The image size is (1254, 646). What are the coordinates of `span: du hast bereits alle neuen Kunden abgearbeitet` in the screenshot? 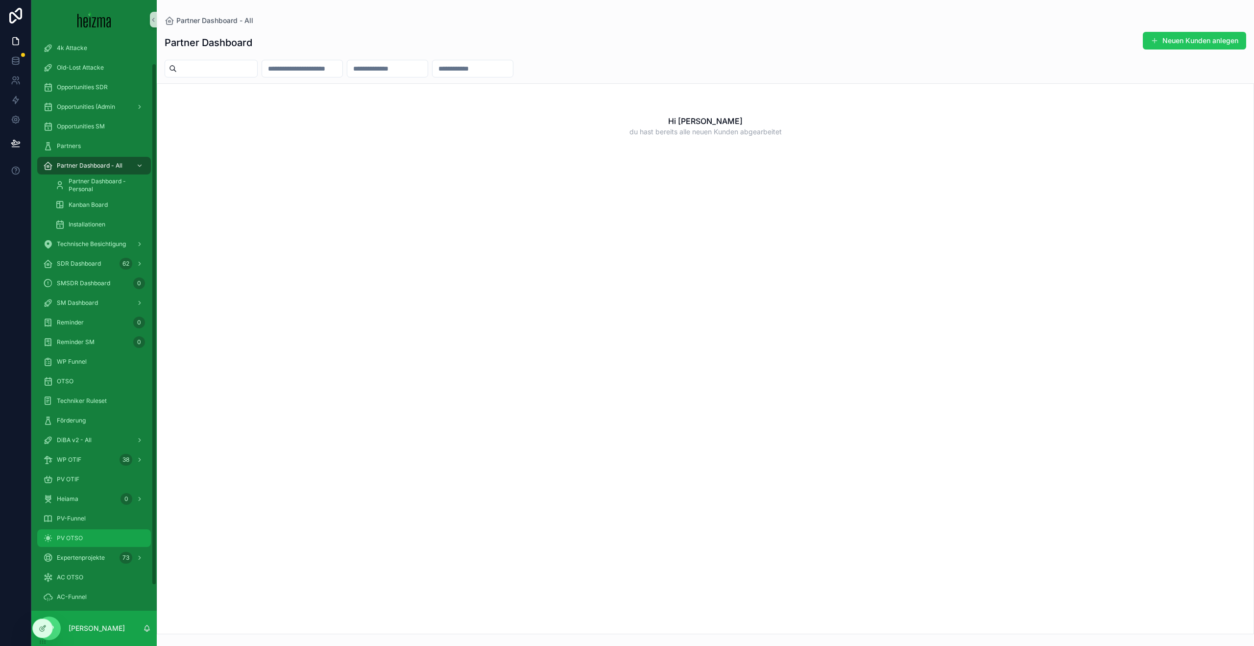 It's located at (705, 132).